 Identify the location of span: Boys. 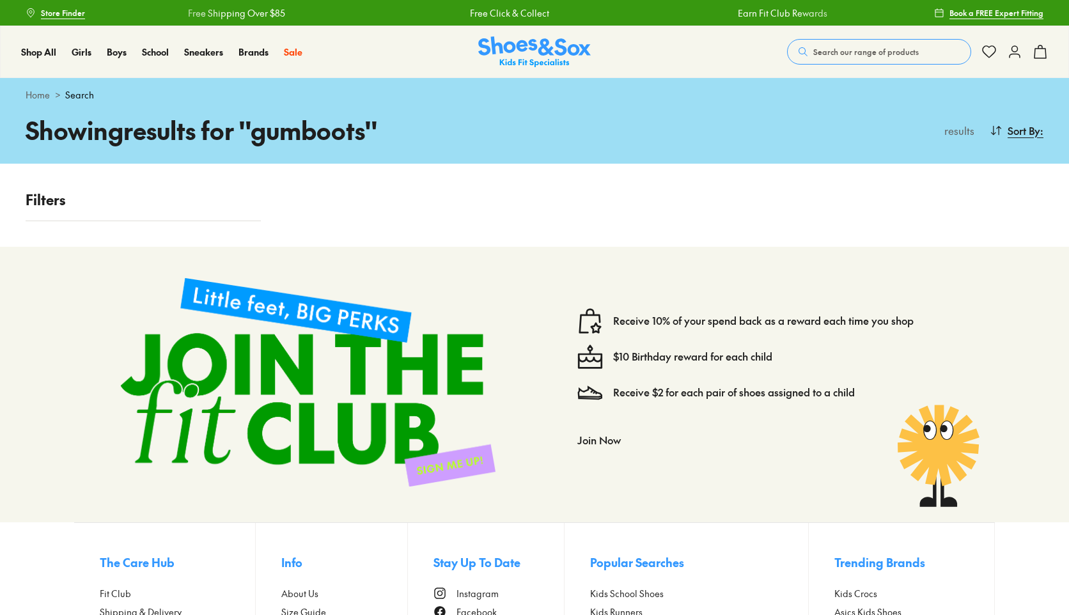
(116, 52).